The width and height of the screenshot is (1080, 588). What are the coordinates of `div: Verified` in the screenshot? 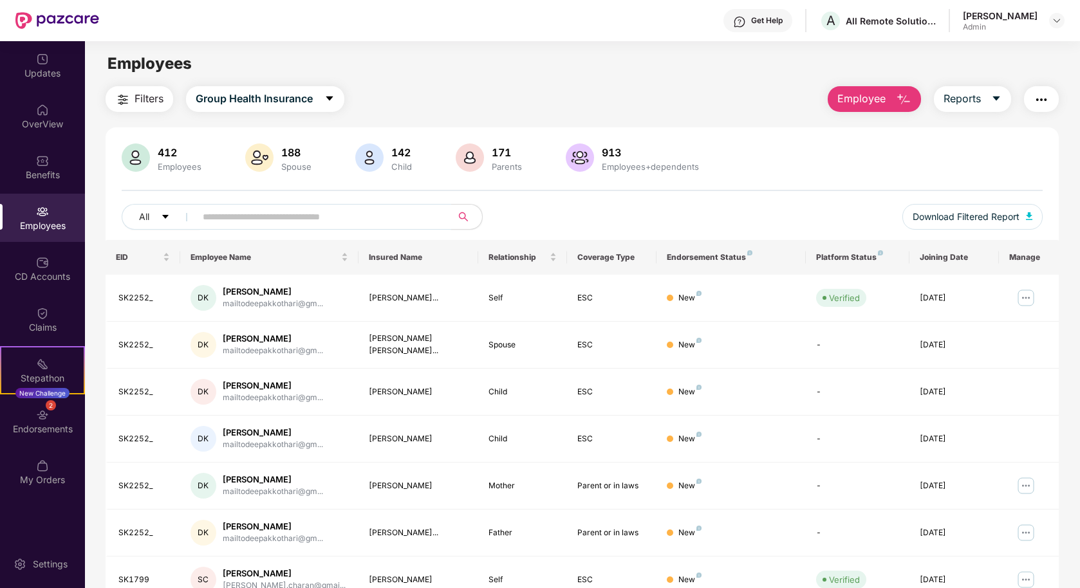 It's located at (845, 580).